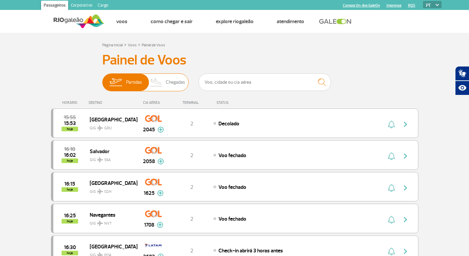 This screenshot has height=256, width=469. I want to click on span: Decolado, so click(229, 124).